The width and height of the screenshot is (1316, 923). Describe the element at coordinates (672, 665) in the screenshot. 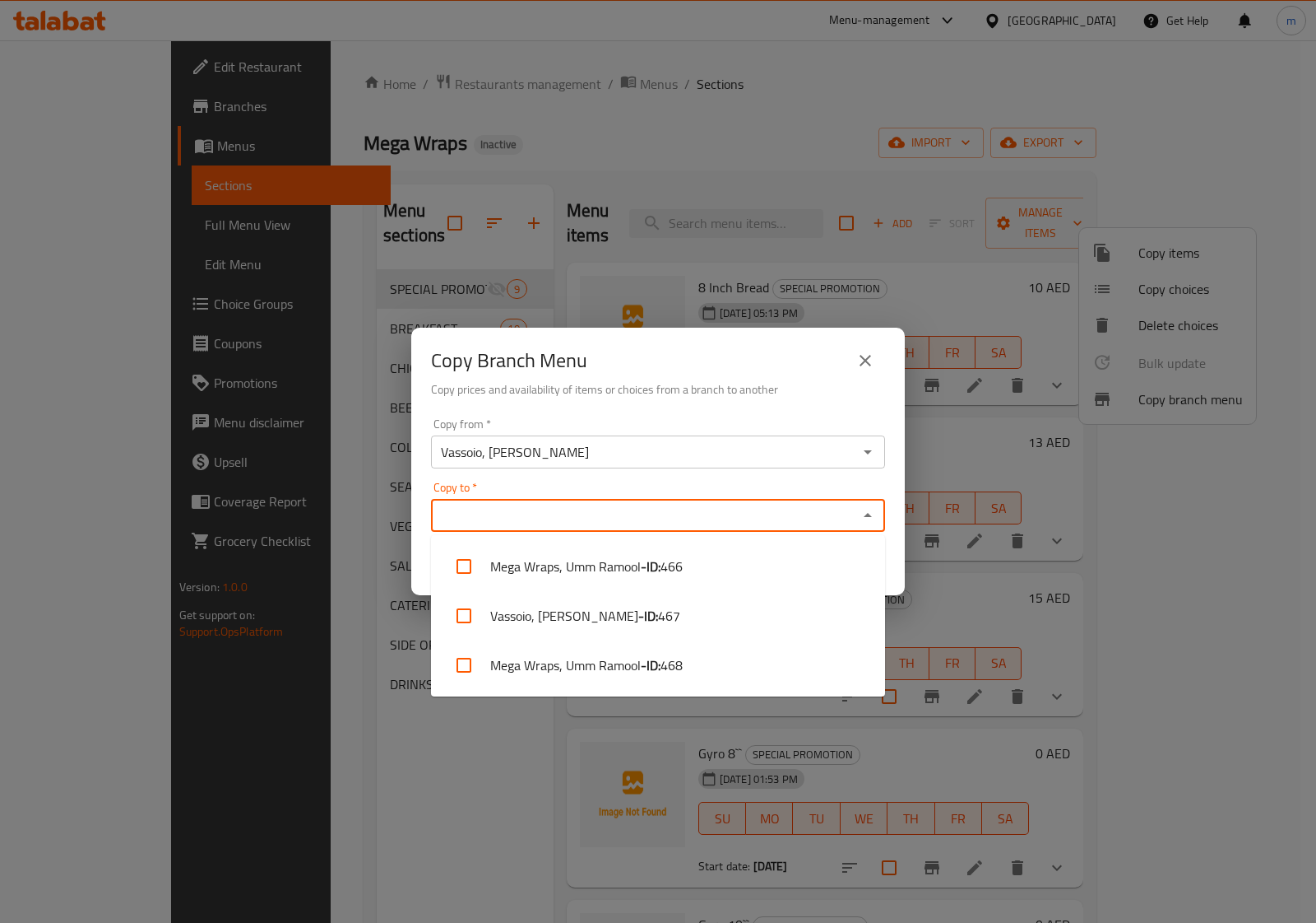

I see `span: 468` at that location.